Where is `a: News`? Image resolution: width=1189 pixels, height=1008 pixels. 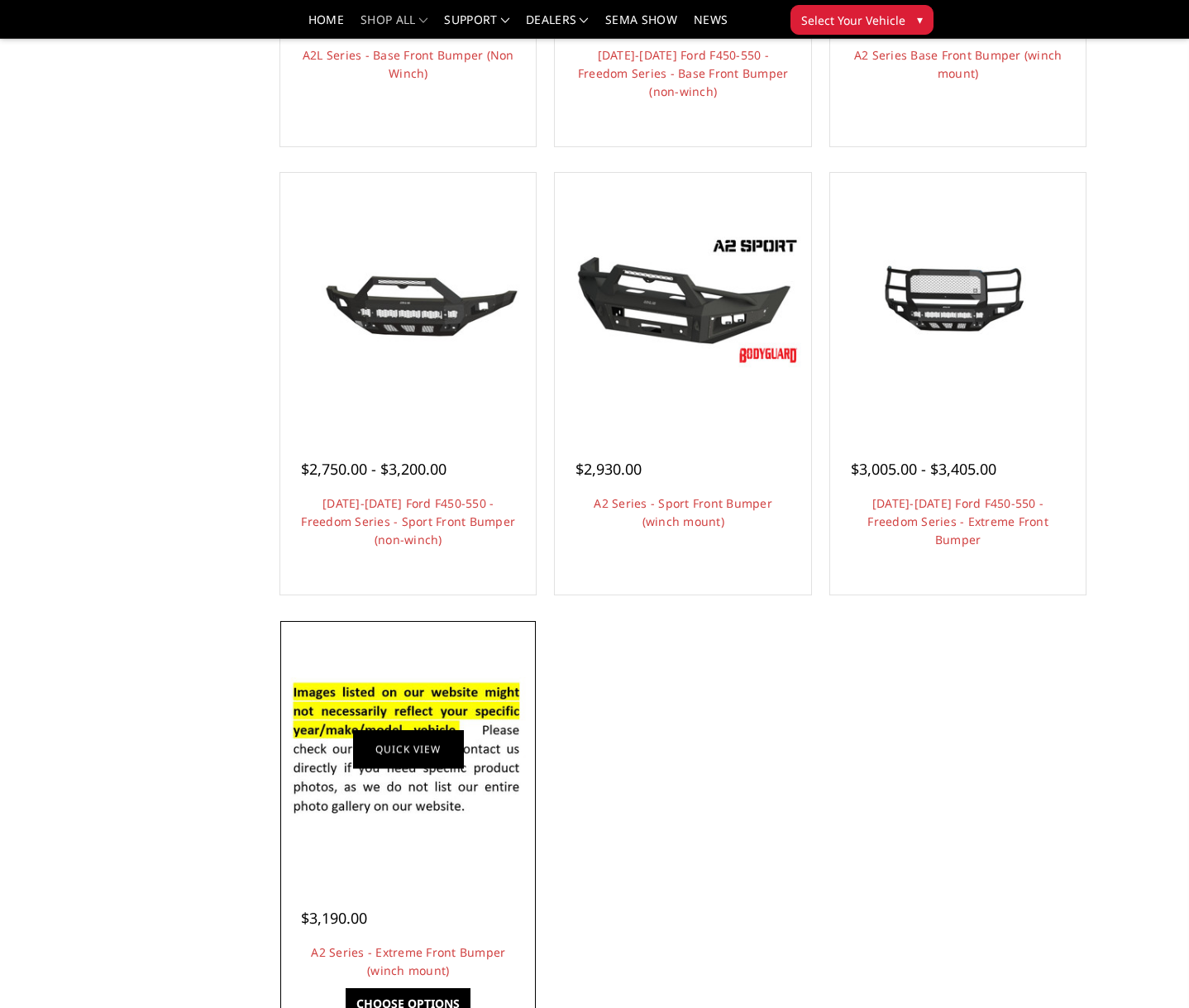
a: News is located at coordinates (710, 25).